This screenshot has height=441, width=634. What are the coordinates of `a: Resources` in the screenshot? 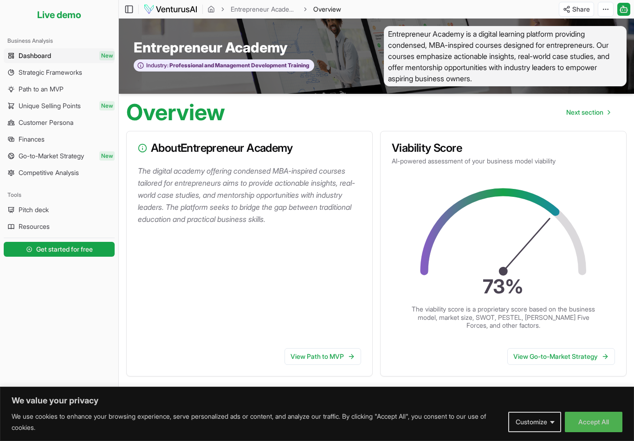 It's located at (59, 226).